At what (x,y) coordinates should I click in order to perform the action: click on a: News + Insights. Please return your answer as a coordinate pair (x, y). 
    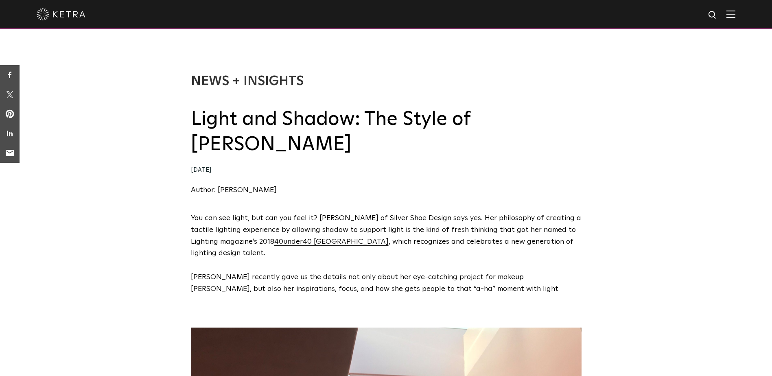
    Looking at the image, I should click on (247, 81).